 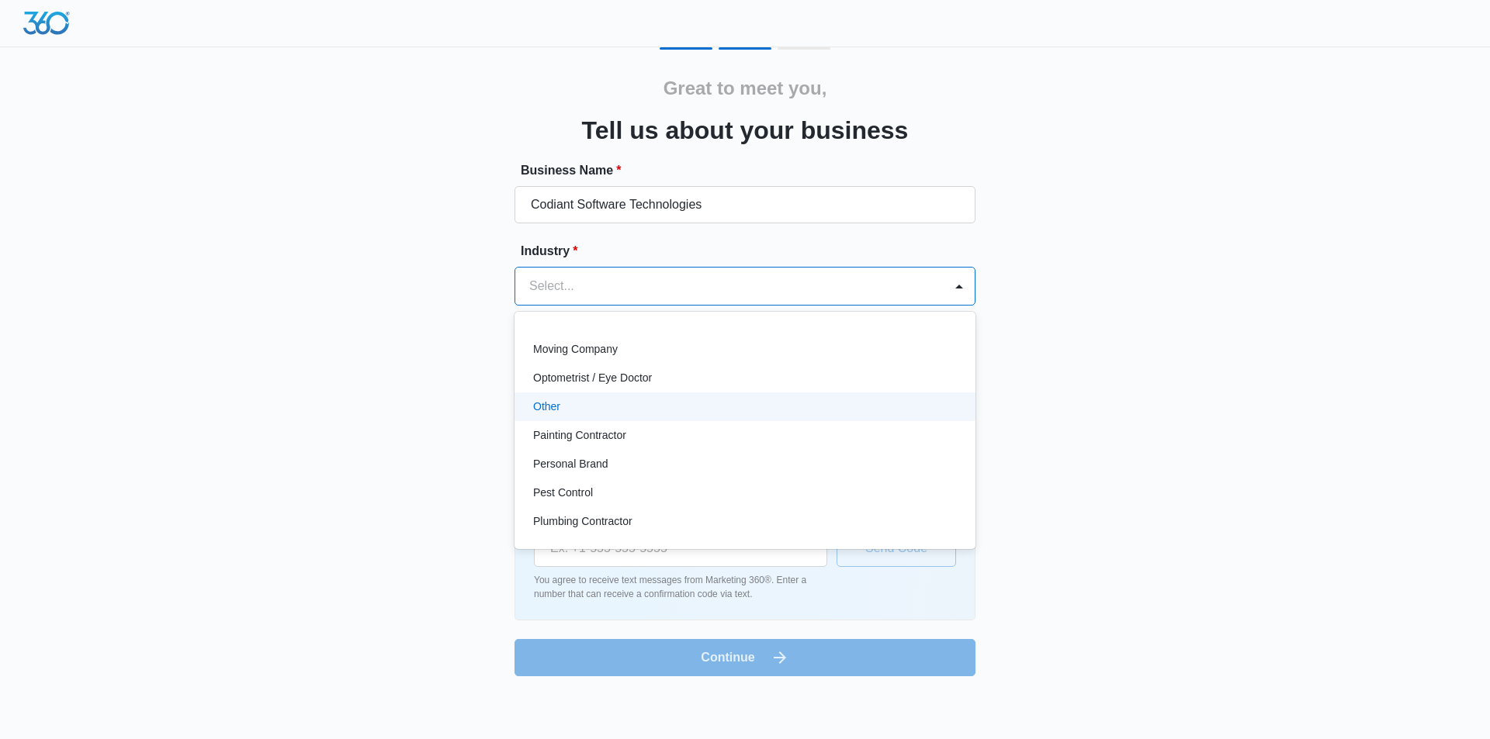 I want to click on h3: Tell us about your business, so click(x=745, y=130).